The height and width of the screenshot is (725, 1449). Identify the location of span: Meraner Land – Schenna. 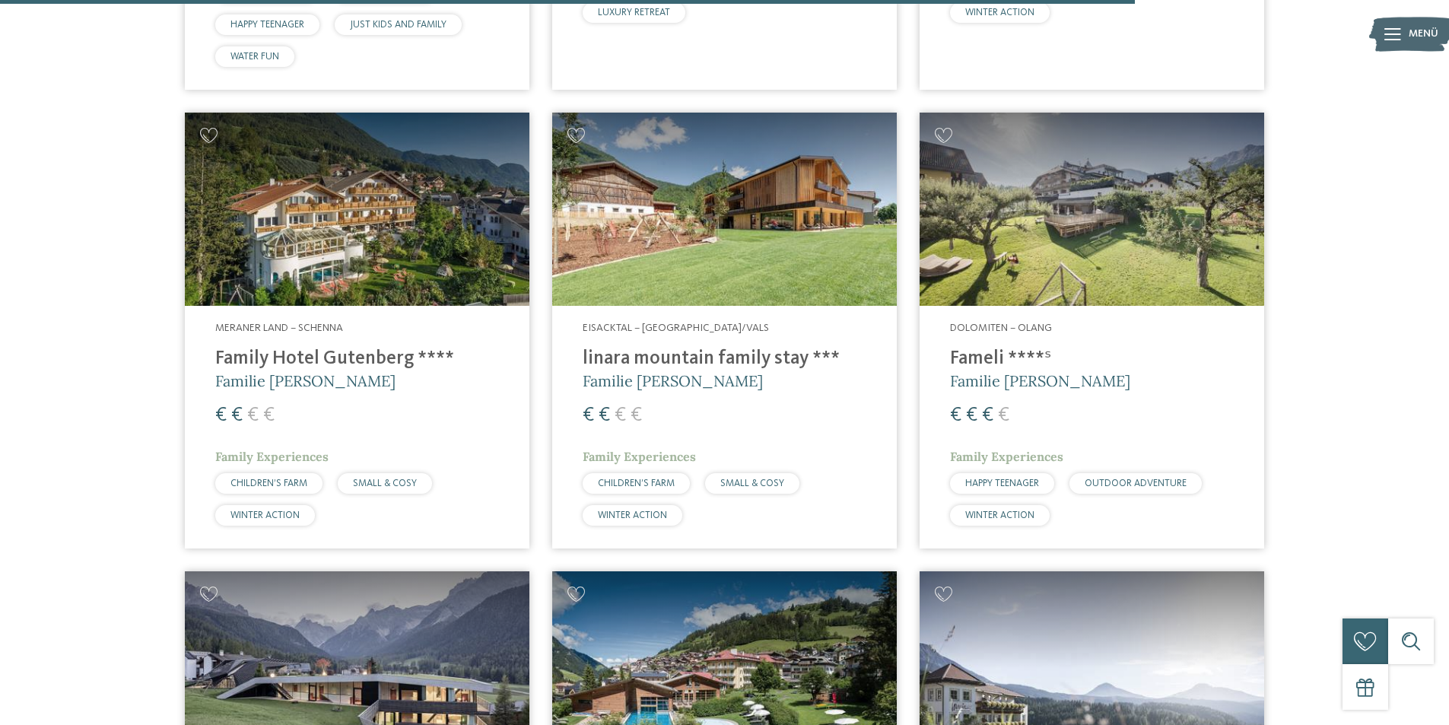
(279, 328).